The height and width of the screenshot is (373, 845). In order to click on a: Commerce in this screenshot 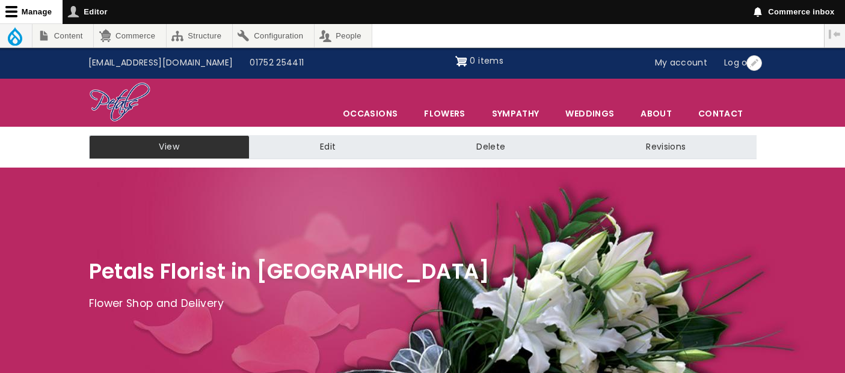, I will do `click(129, 35)`.